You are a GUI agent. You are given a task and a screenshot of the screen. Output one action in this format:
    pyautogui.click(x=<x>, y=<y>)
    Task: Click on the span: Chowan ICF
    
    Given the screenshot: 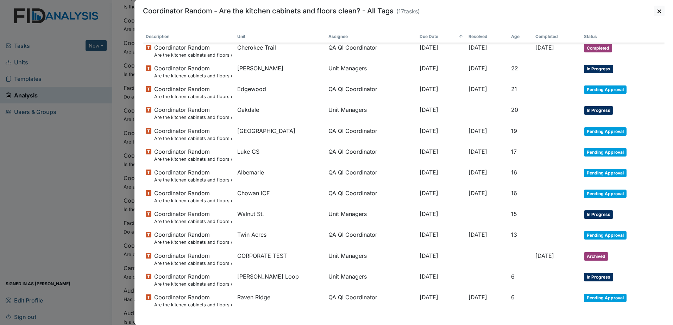 What is the action you would take?
    pyautogui.click(x=254, y=193)
    